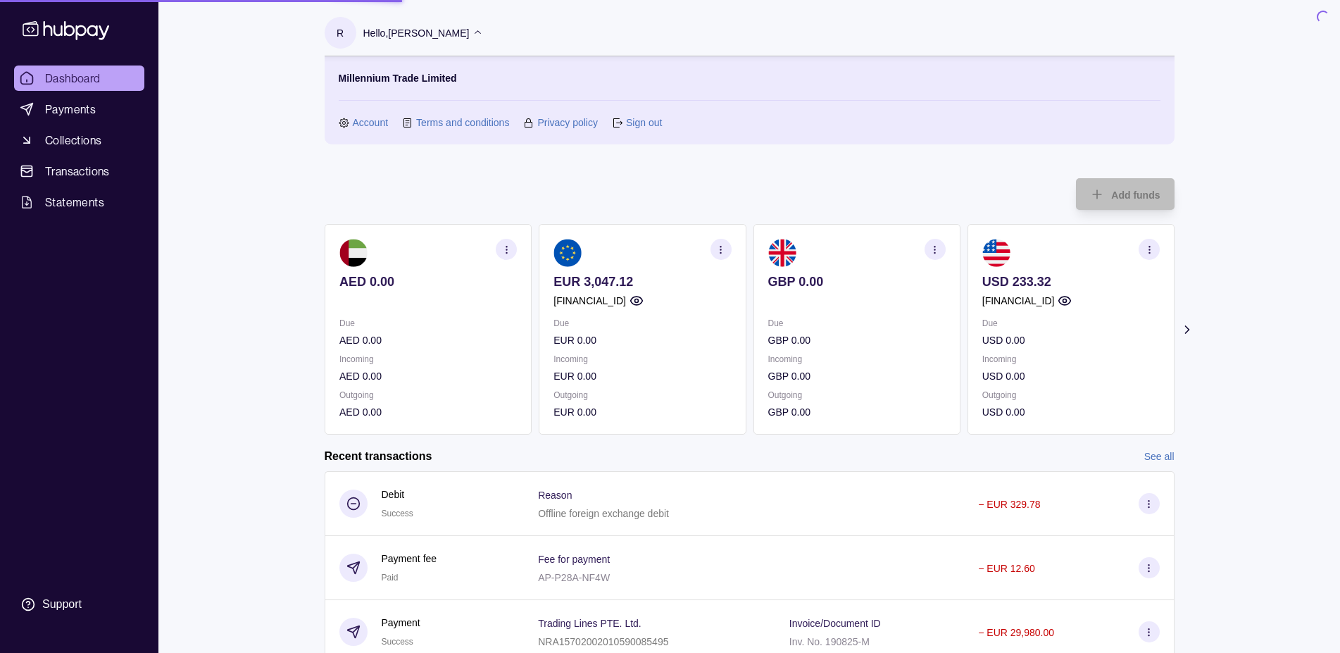 This screenshot has width=1340, height=653. What do you see at coordinates (644, 123) in the screenshot?
I see `a: Sign out` at bounding box center [644, 123].